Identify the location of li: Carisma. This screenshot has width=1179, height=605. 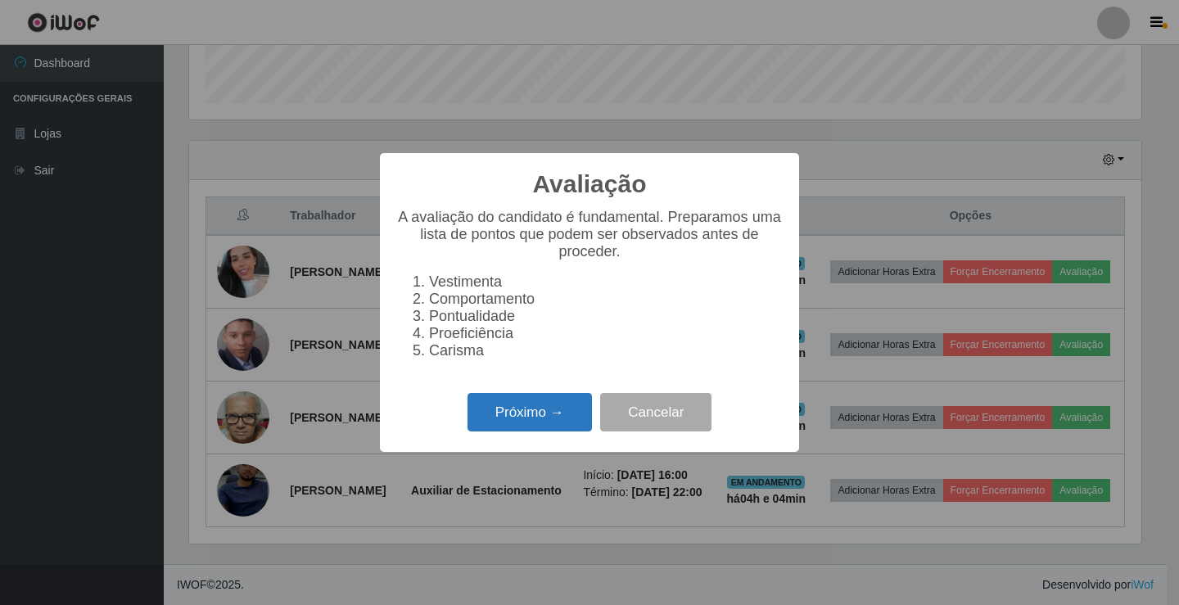
(606, 350).